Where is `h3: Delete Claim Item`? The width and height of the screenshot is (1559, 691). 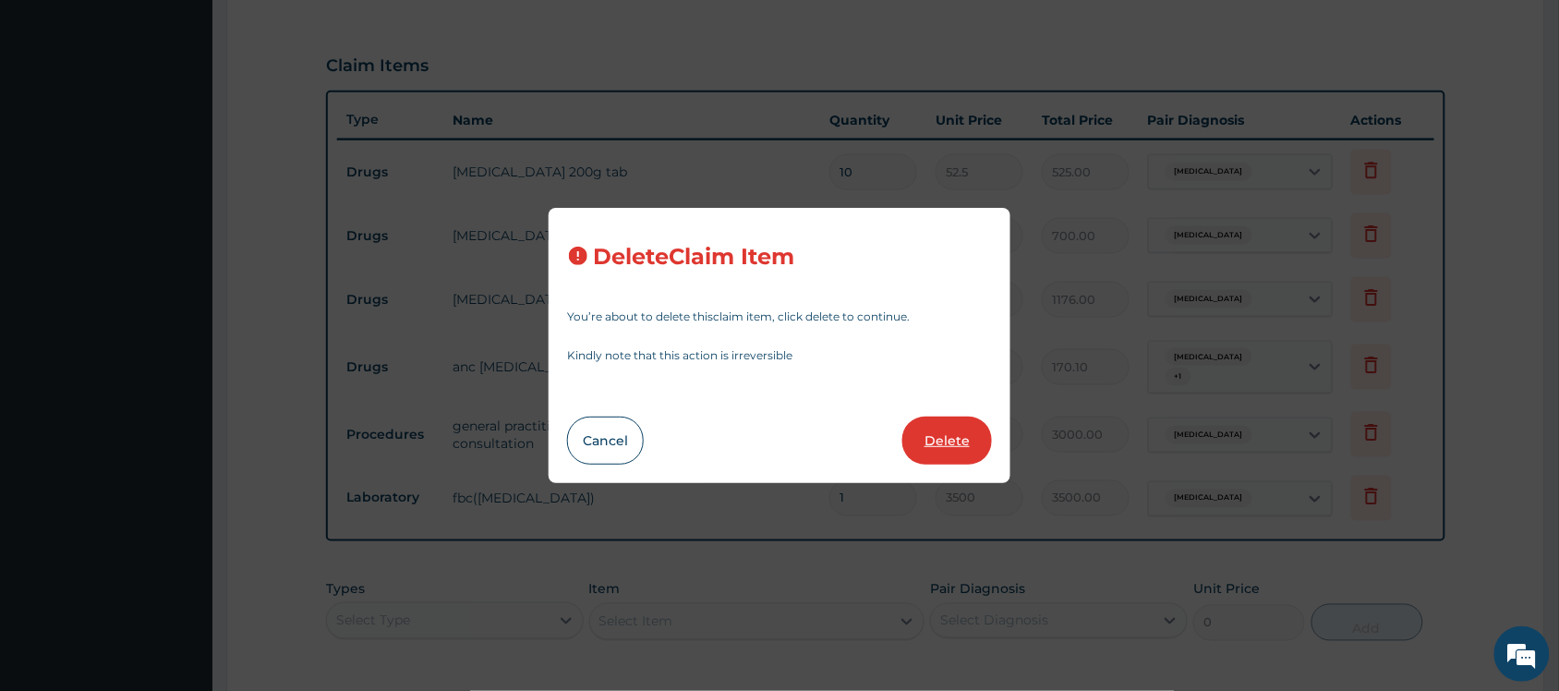
h3: Delete Claim Item is located at coordinates (694, 257).